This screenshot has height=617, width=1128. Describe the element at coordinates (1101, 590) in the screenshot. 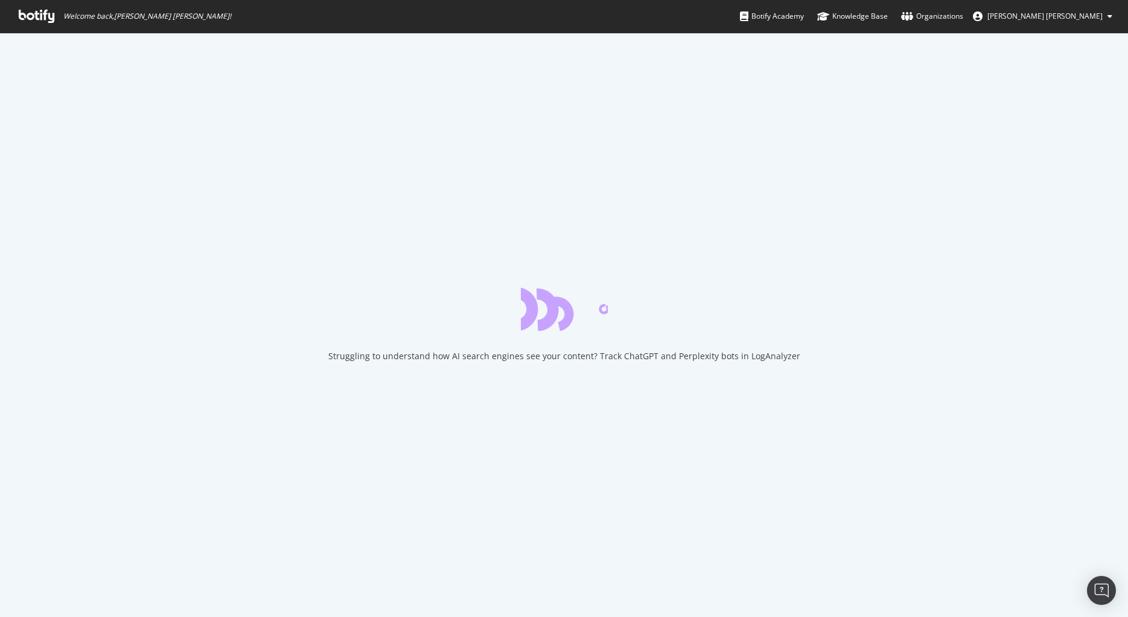

I see `div: Open Intercom Messenger` at that location.